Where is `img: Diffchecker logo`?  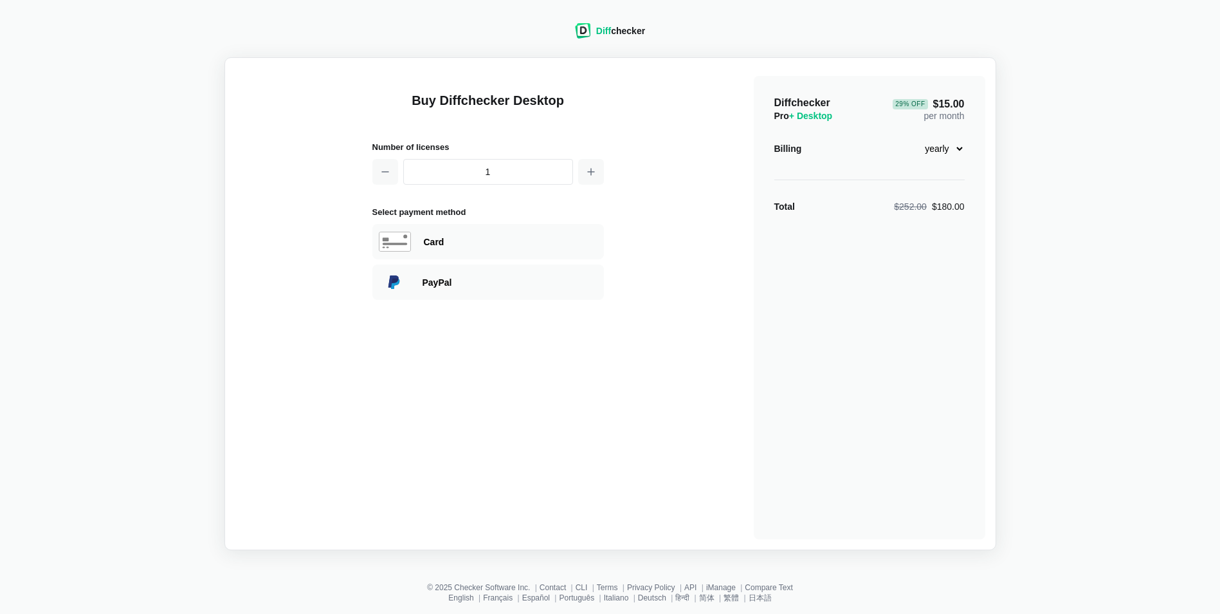
img: Diffchecker logo is located at coordinates (583, 31).